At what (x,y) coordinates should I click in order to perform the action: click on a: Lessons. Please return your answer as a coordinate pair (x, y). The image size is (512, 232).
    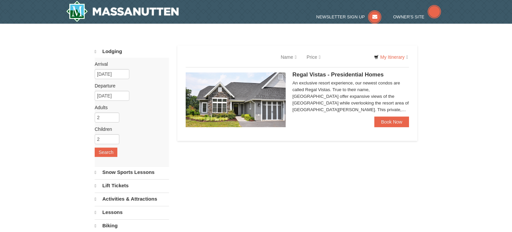
    Looking at the image, I should click on (132, 212).